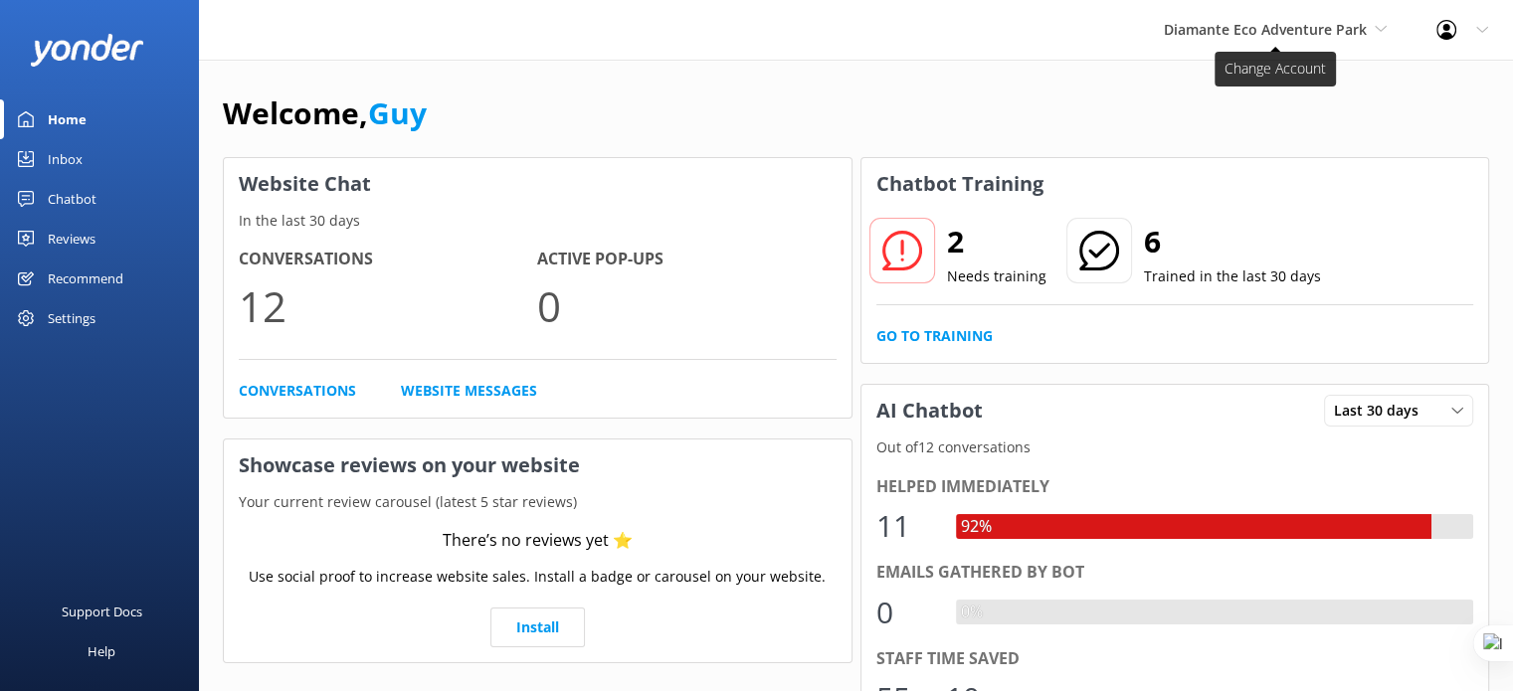 This screenshot has height=691, width=1513. Describe the element at coordinates (1175, 448) in the screenshot. I see `p: Out of 12 conversations` at that location.